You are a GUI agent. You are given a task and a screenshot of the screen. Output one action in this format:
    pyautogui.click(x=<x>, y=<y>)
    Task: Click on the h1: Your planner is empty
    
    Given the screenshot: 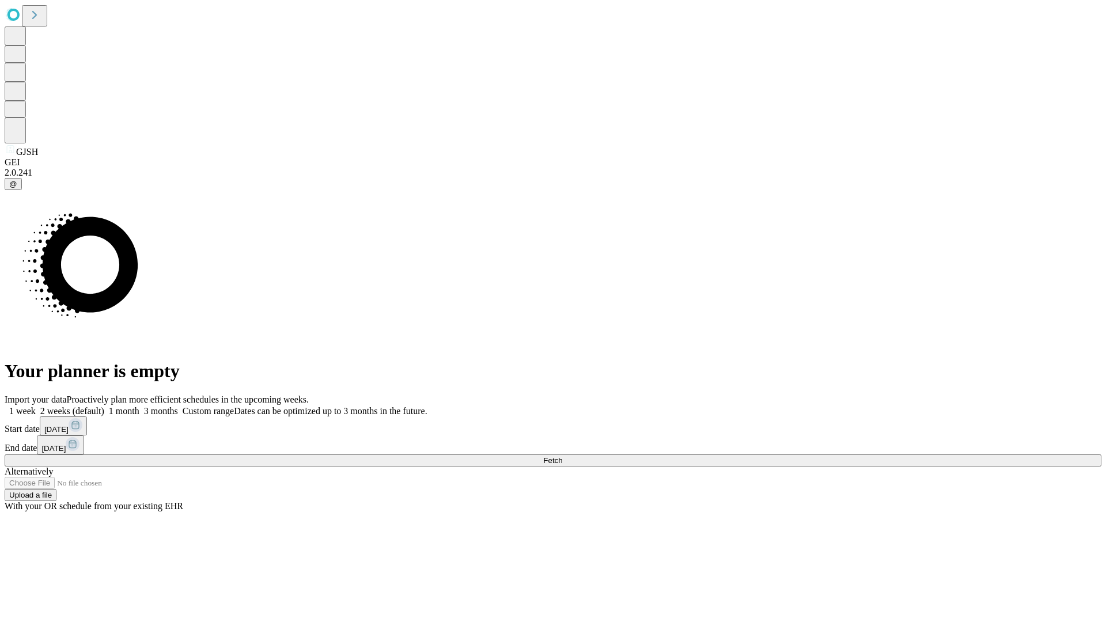 What is the action you would take?
    pyautogui.click(x=553, y=371)
    